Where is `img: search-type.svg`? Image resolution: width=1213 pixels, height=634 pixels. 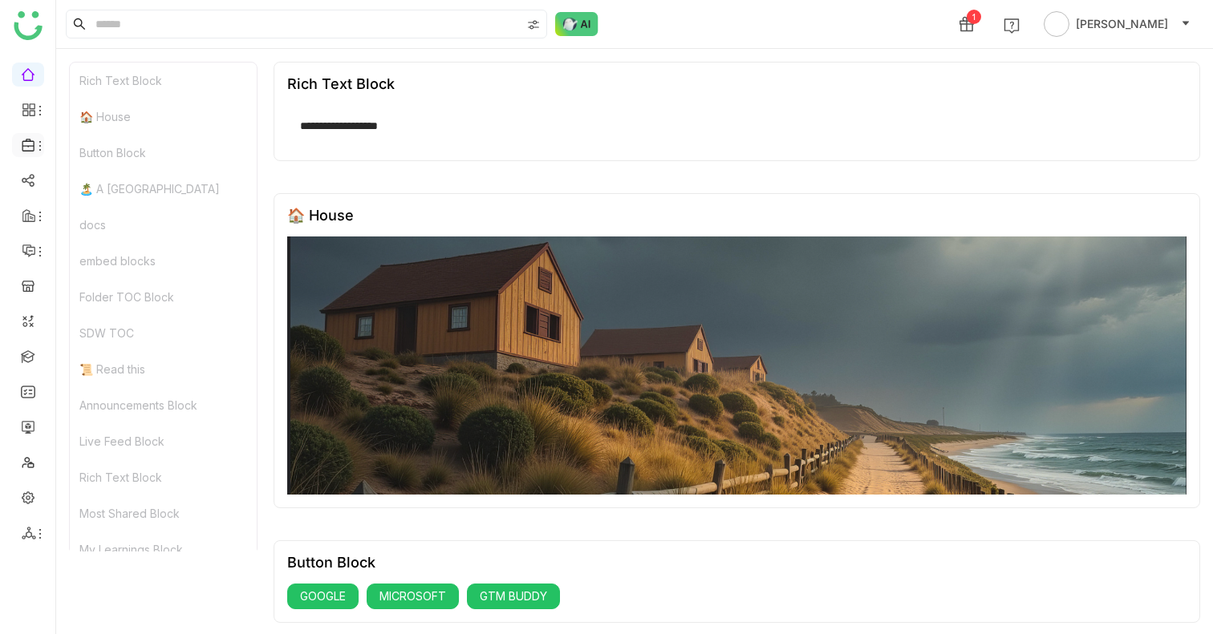 img: search-type.svg is located at coordinates (533, 25).